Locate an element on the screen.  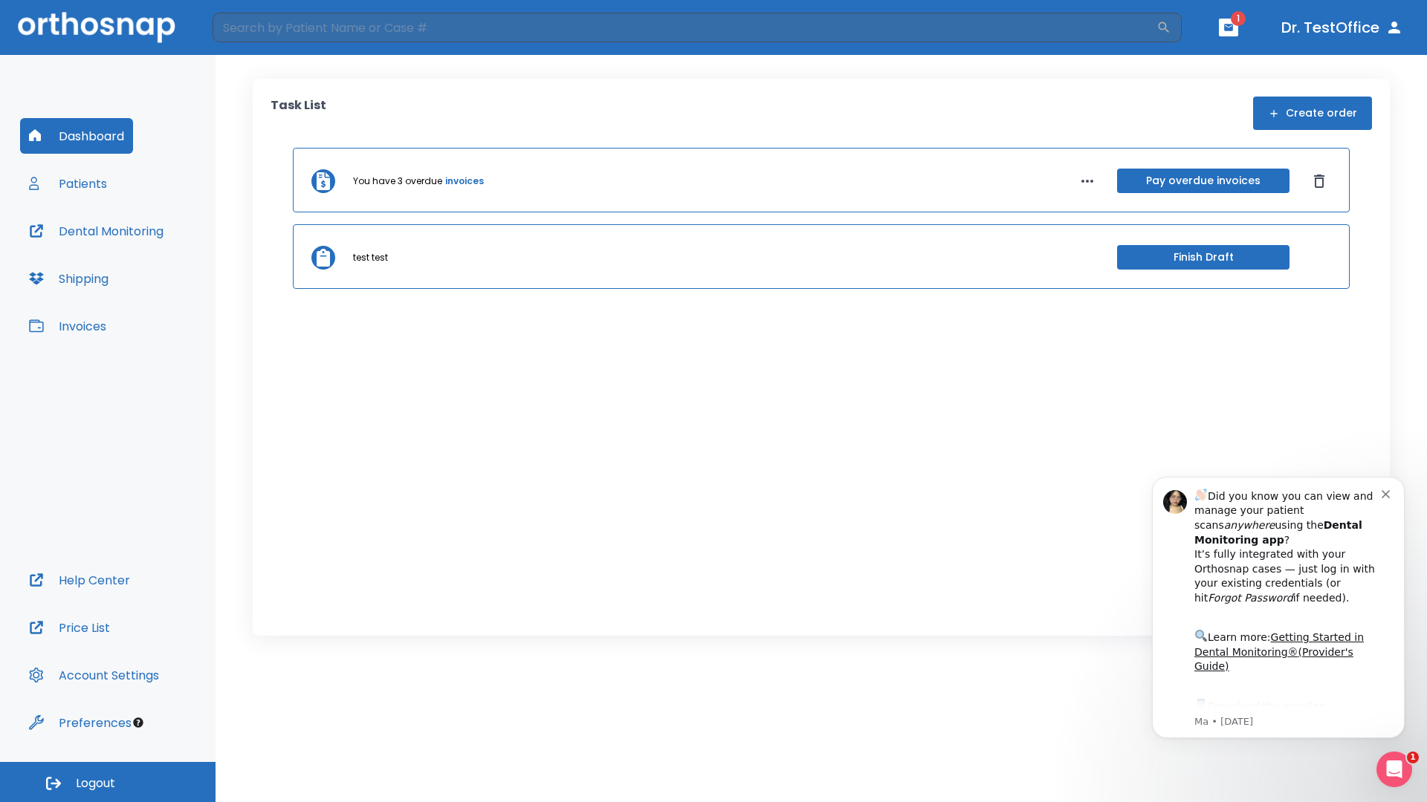
p: You have 3 overdue is located at coordinates (398, 181).